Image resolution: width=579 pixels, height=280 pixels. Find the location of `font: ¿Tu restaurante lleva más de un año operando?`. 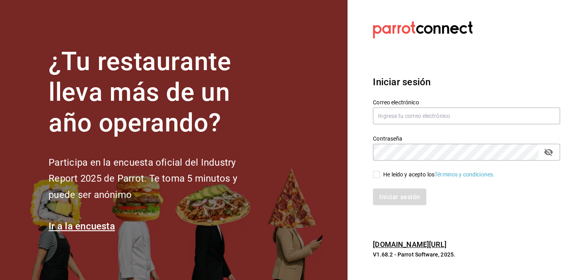

font: ¿Tu restaurante lleva más de un año operando? is located at coordinates (140, 92).